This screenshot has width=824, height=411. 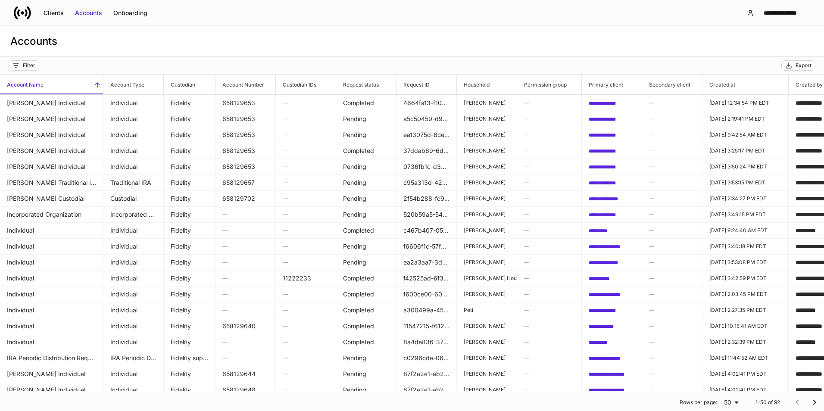 What do you see at coordinates (427, 294) in the screenshot?
I see `td: f600ce00-602a-47f5-aa61-1b92abfb3906` at bounding box center [427, 294].